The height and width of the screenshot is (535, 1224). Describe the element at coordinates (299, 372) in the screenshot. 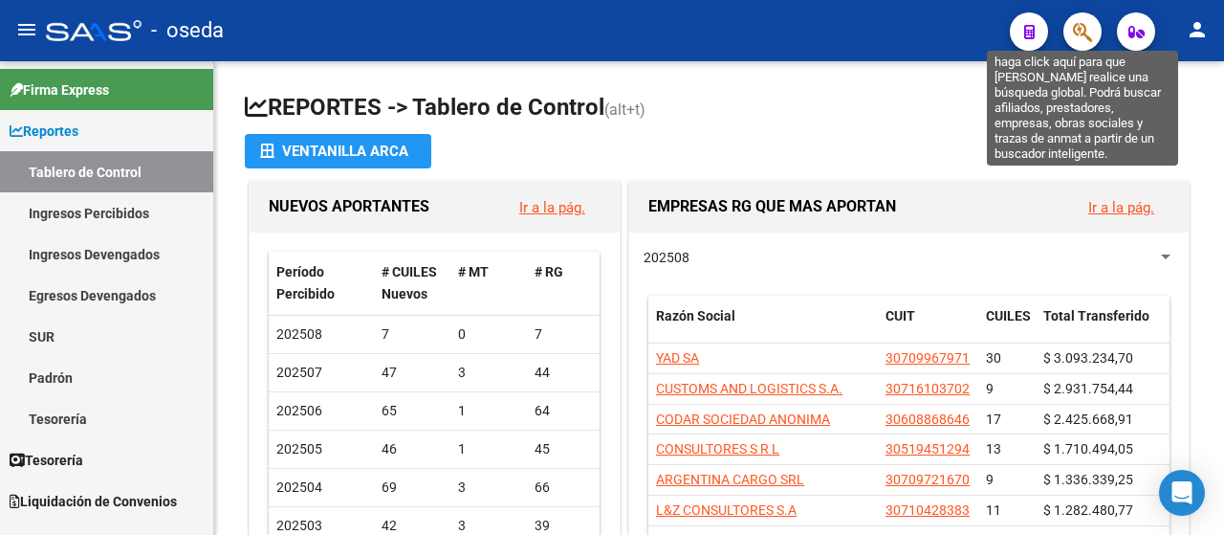

I see `span: 202507` at that location.